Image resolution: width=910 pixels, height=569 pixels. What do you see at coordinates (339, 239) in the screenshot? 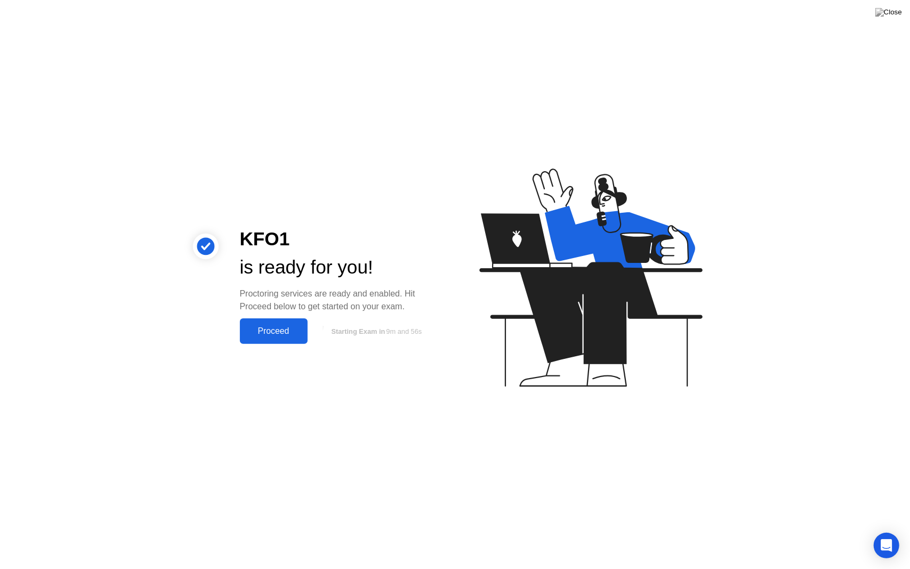
I see `div: KFO1` at bounding box center [339, 239].